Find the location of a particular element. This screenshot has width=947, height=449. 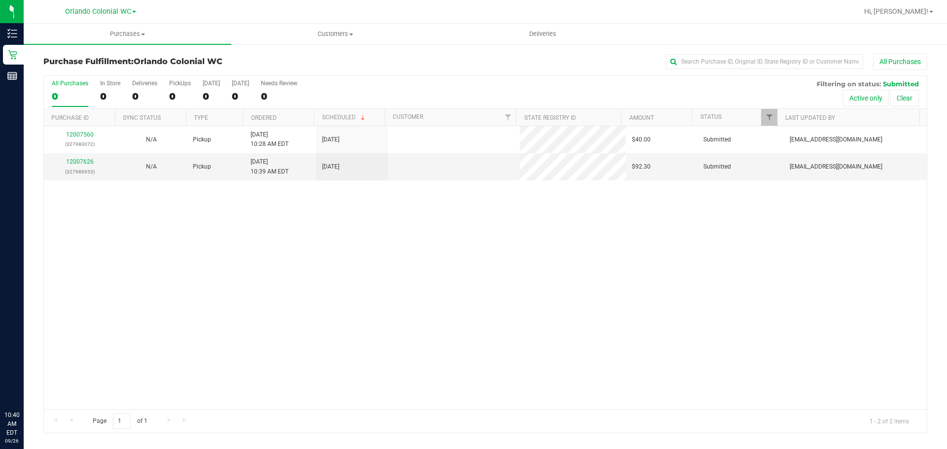

button: All Purchases is located at coordinates (900, 62).